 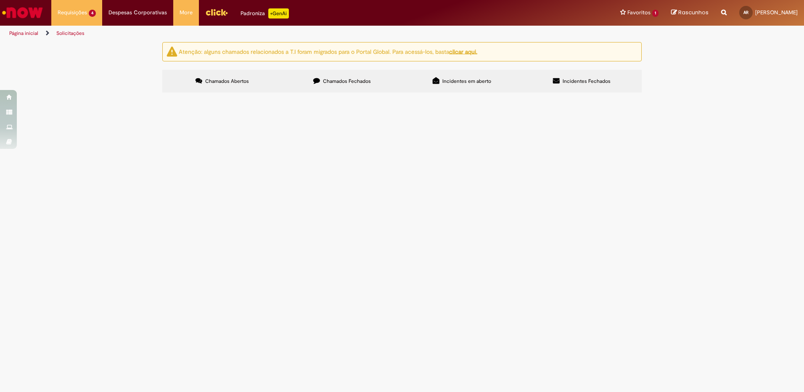 I want to click on p: +GenAi, so click(x=278, y=13).